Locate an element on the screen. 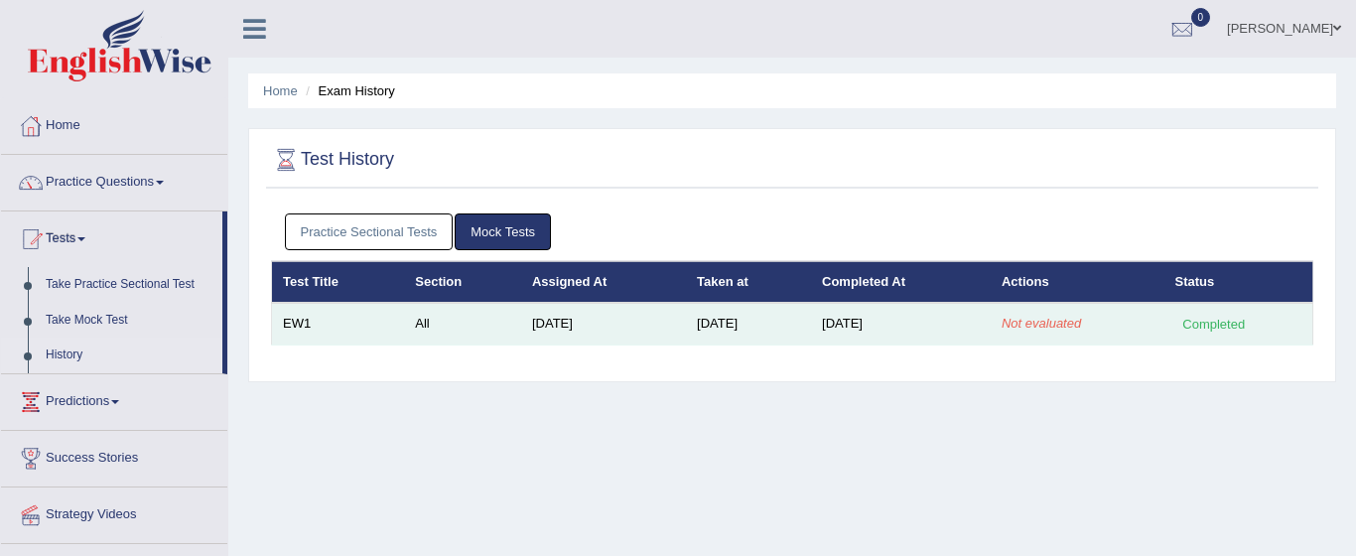 The height and width of the screenshot is (556, 1356). th: Section is located at coordinates (463, 282).